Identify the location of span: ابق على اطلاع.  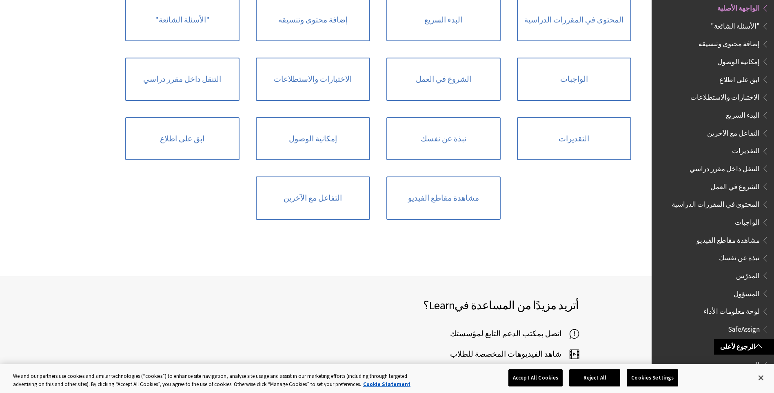
(739, 78).